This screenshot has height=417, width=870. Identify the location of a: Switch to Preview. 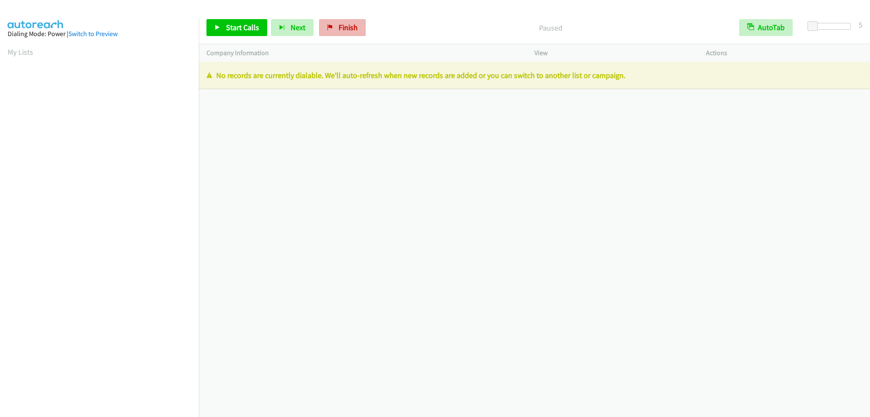
(93, 34).